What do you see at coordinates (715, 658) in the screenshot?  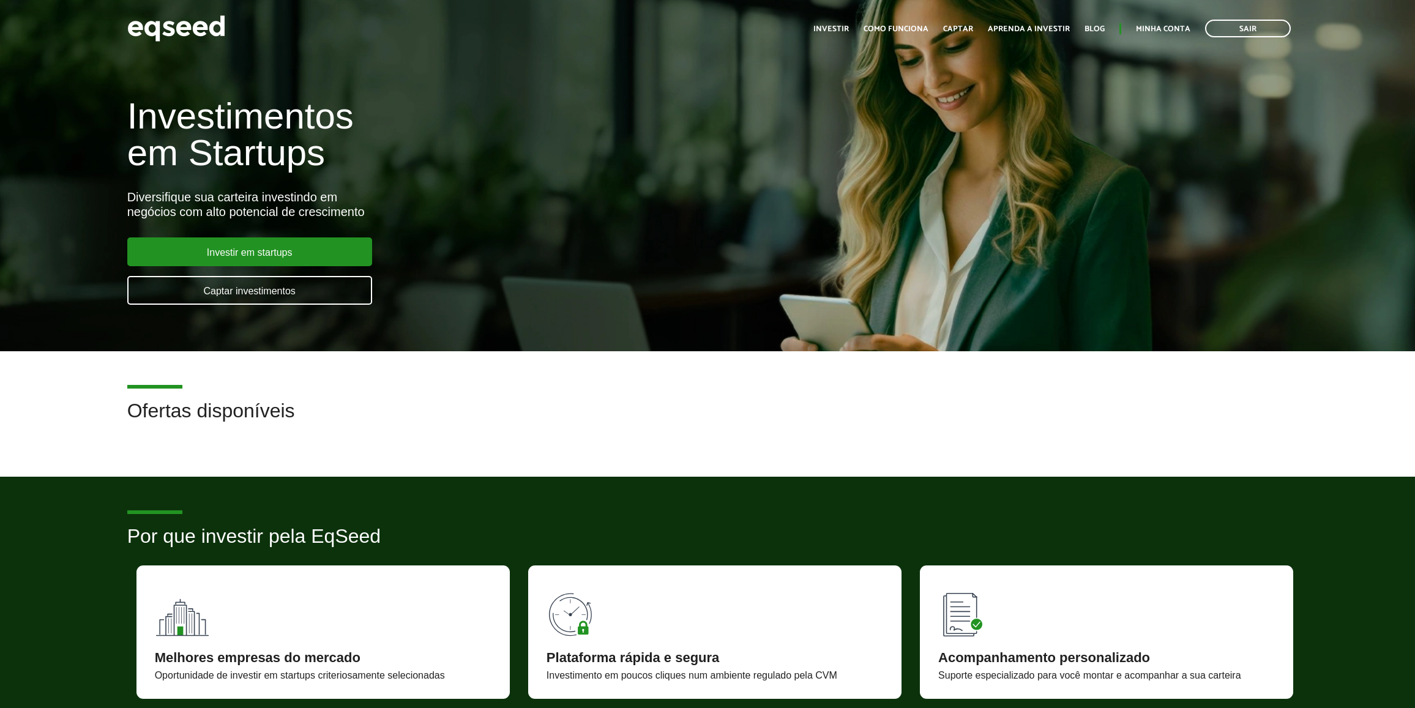 I see `div: Plataforma rápida e segura` at bounding box center [715, 658].